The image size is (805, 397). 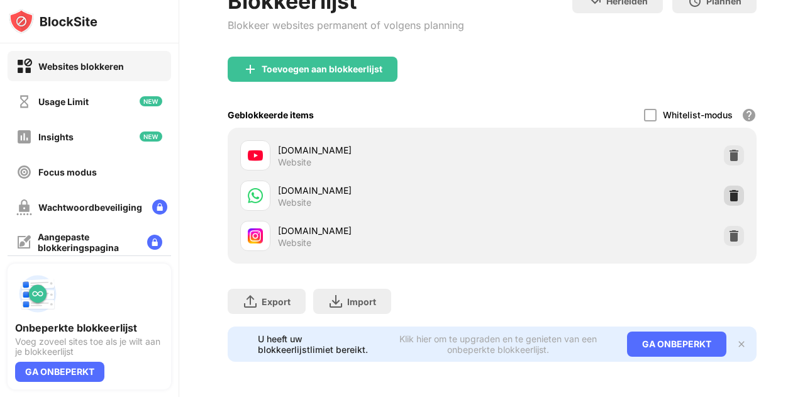 What do you see at coordinates (24, 242) in the screenshot?
I see `img: customize-block-page-off.svg` at bounding box center [24, 242].